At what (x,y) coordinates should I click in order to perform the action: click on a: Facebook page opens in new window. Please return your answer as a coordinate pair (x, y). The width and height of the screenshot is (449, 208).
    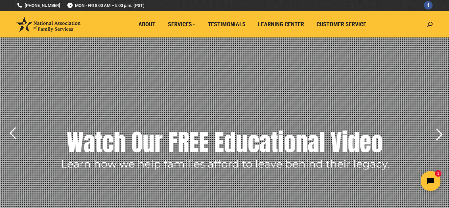
    Looking at the image, I should click on (428, 5).